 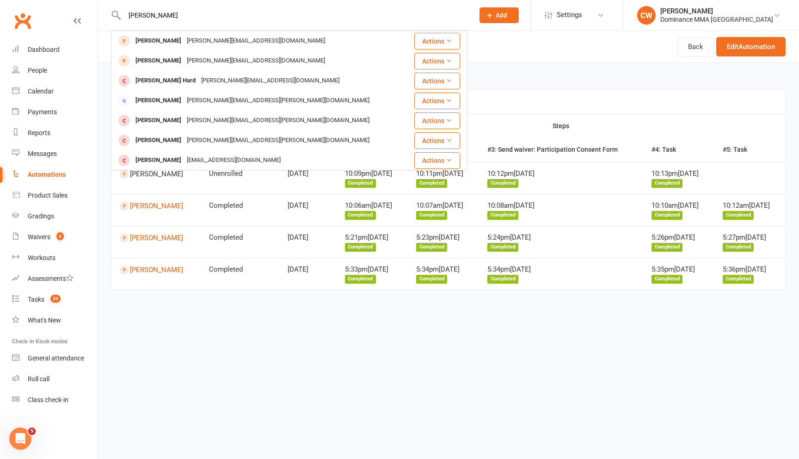 I want to click on span: 3, so click(x=60, y=236).